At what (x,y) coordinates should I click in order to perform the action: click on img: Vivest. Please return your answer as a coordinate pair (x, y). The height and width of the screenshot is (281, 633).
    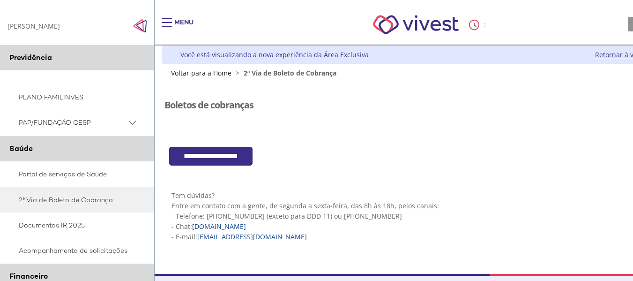
    Looking at the image, I should click on (416, 24).